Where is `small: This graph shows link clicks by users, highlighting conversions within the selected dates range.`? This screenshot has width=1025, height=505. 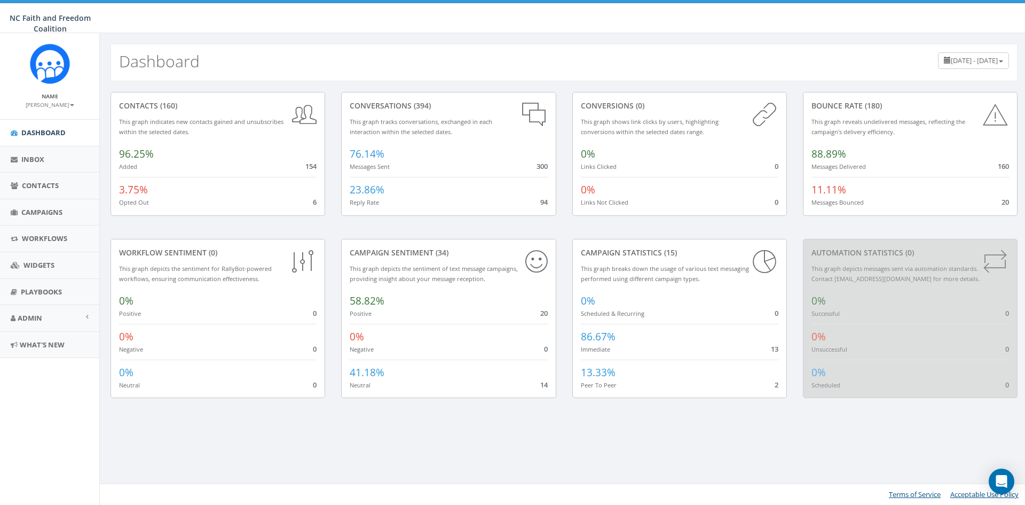
small: This graph shows link clicks by users, highlighting conversions within the selected dates range. is located at coordinates (650, 127).